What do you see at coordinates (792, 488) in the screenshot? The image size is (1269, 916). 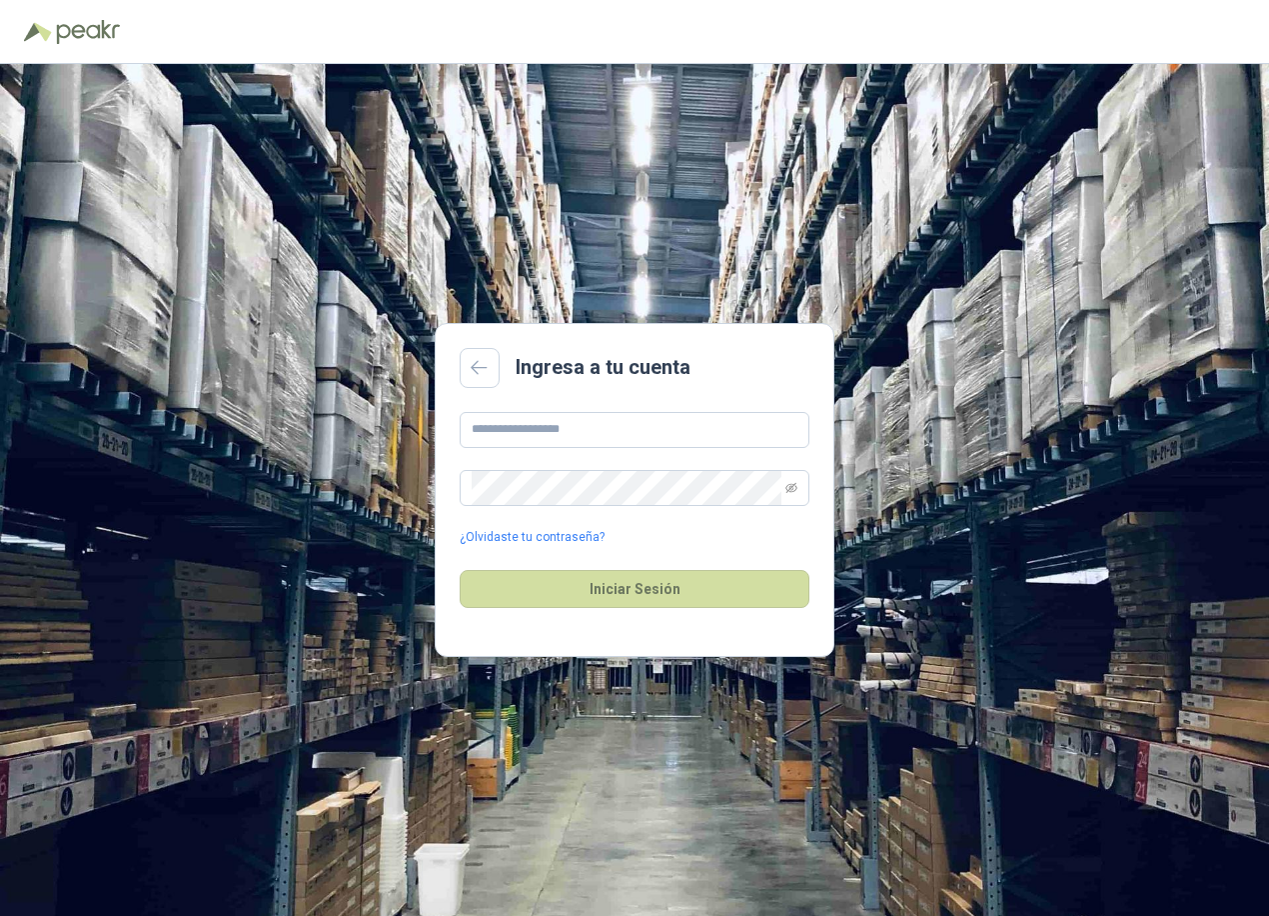 I see `span: eye-invisible` at bounding box center [792, 488].